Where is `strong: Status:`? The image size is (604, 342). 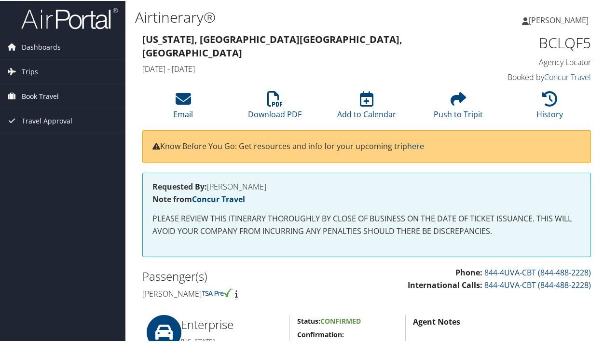
strong: Status: is located at coordinates (309, 320).